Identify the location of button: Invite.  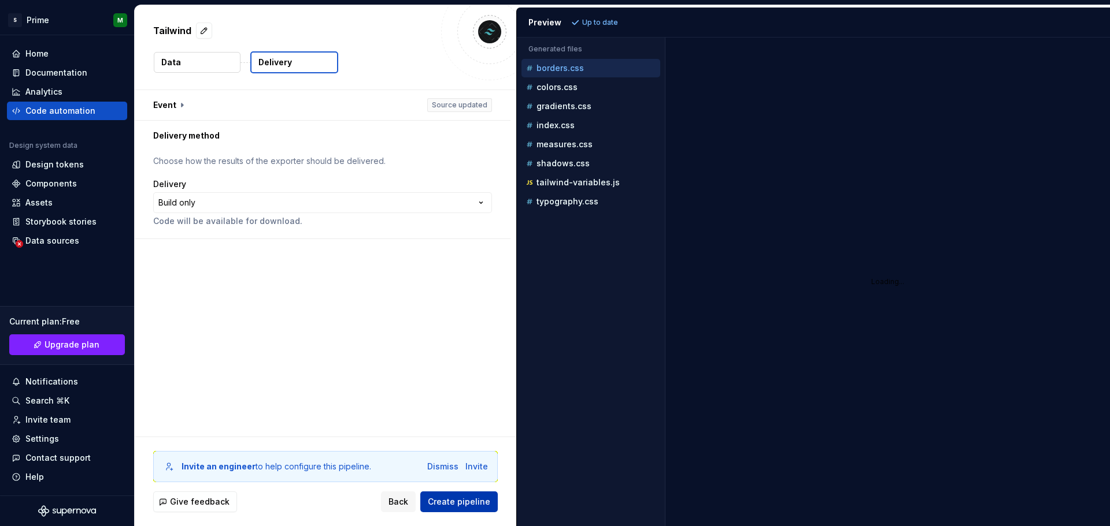
(476, 467).